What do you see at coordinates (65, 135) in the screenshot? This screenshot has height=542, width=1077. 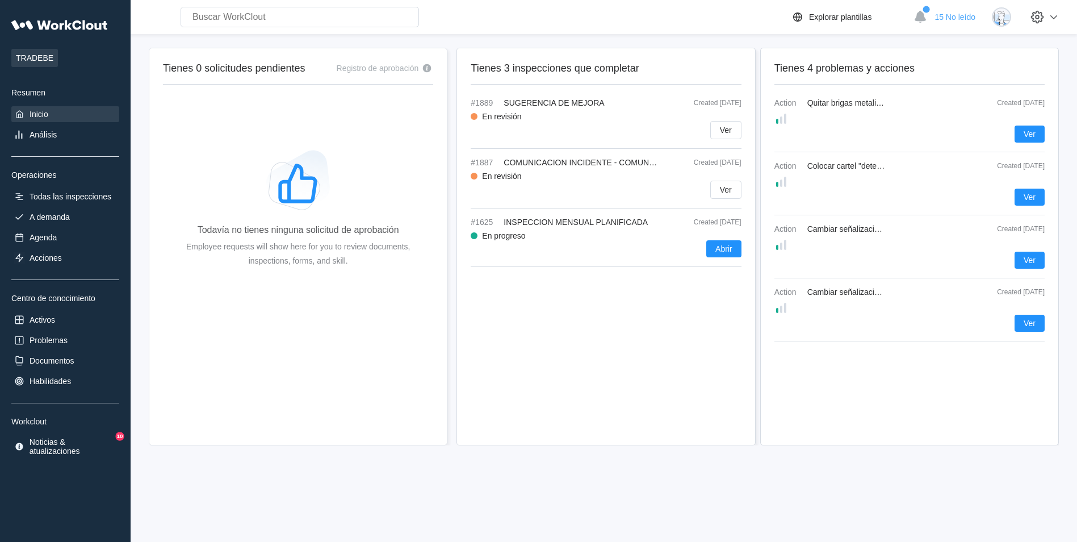 I see `a: Análisis` at bounding box center [65, 135].